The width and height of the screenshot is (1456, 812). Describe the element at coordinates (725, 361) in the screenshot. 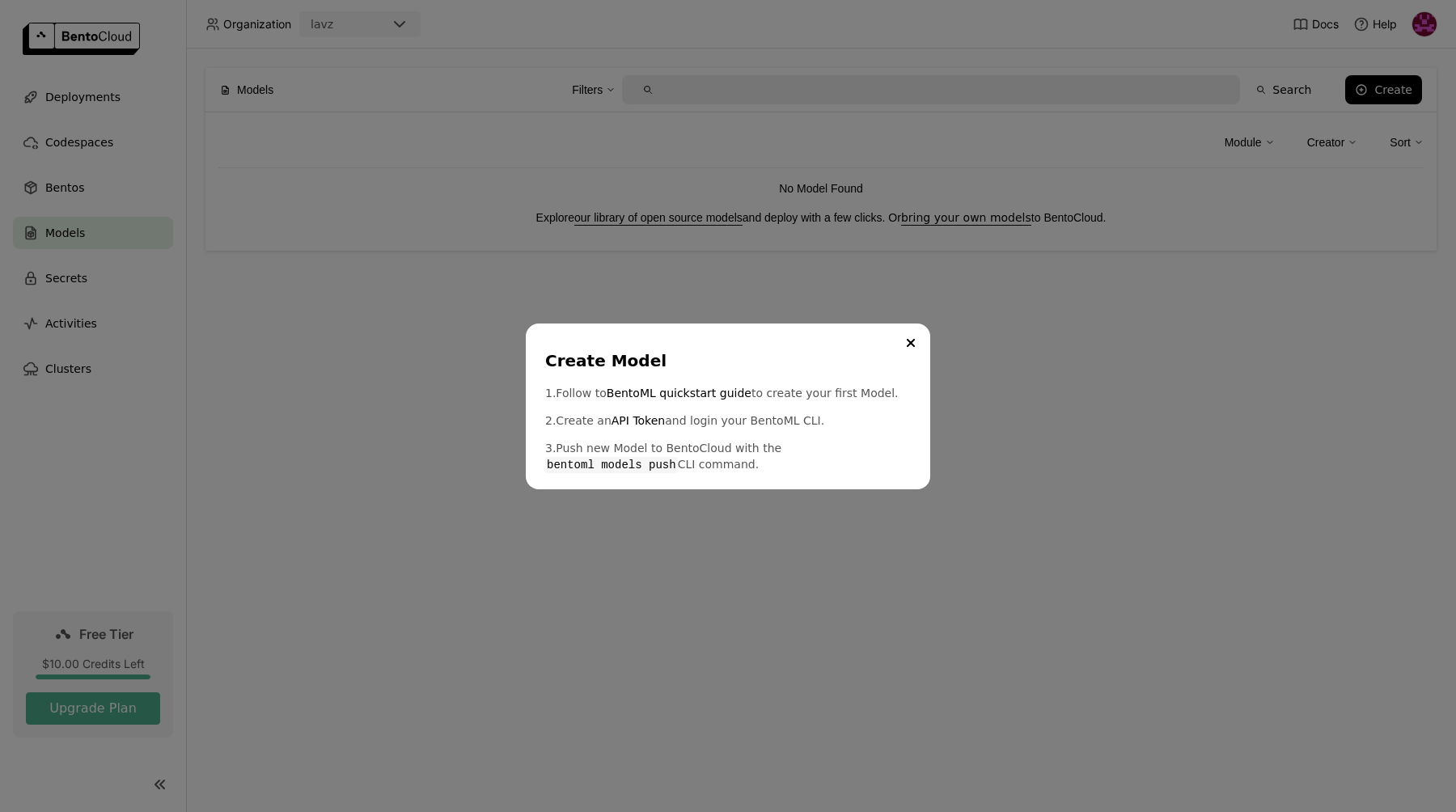

I see `div: Create Model` at that location.